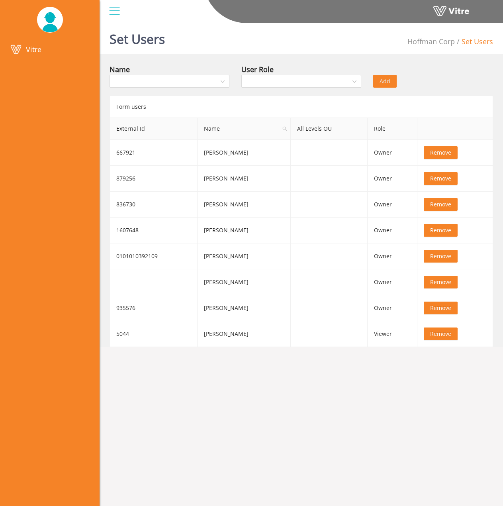  I want to click on div: User Role, so click(257, 69).